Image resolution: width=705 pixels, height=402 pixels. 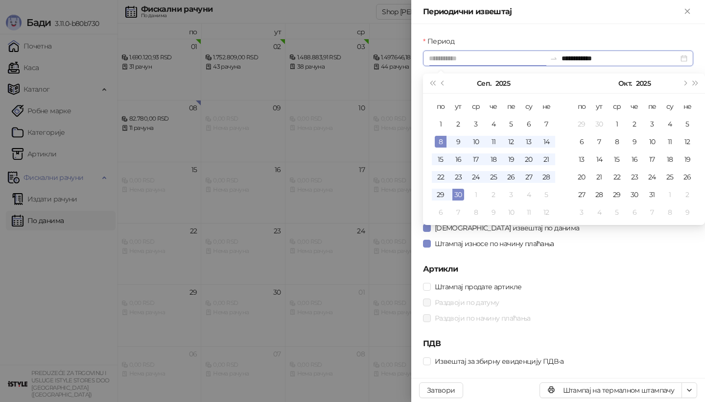 What do you see at coordinates (458, 177) in the screenshot?
I see `div: 23` at bounding box center [458, 177].